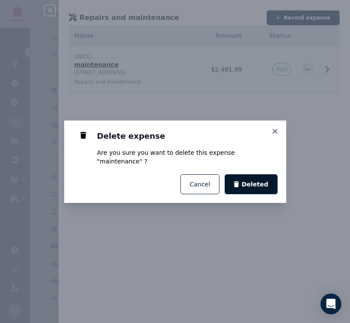  What do you see at coordinates (186, 136) in the screenshot?
I see `h3: Delete expense` at bounding box center [186, 136].